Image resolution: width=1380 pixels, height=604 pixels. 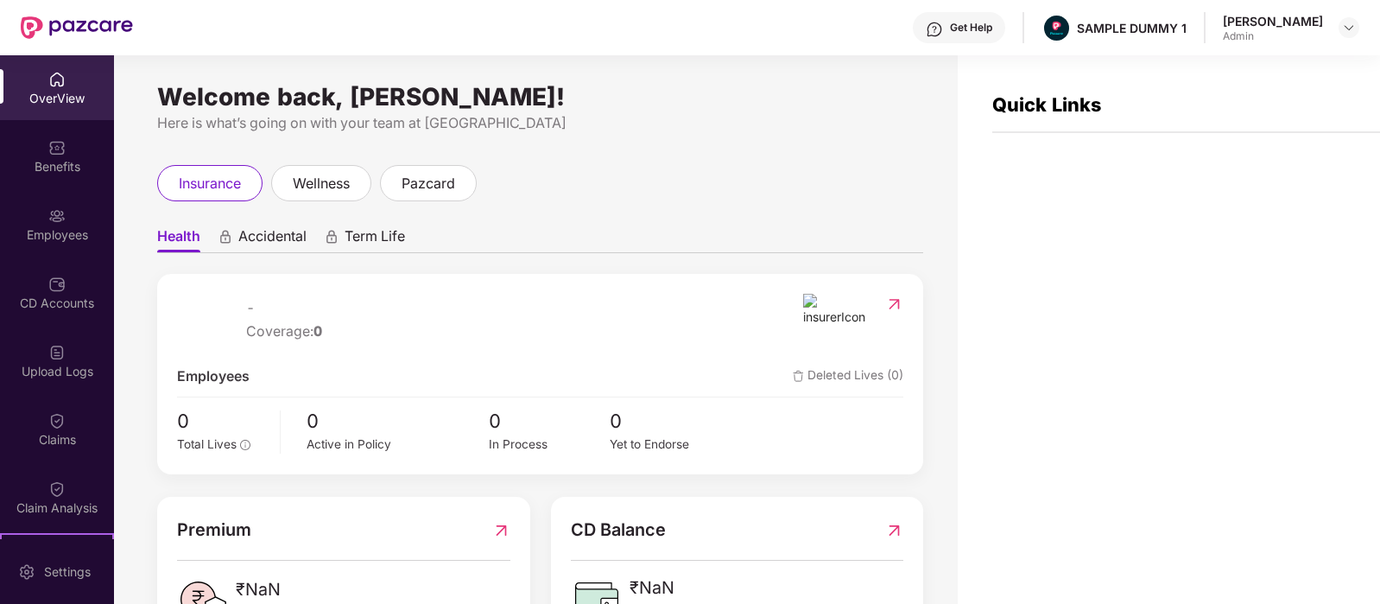 I want to click on span: Health, so click(x=179, y=239).